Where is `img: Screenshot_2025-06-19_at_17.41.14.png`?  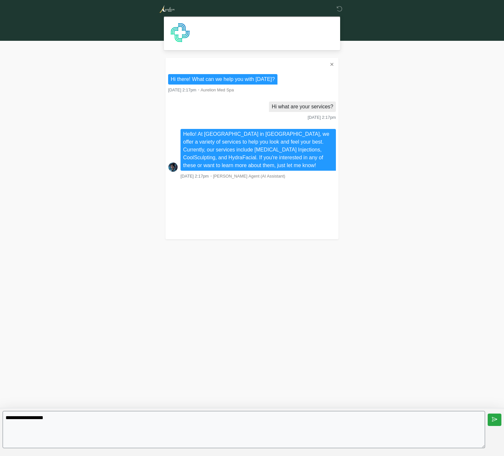
img: Screenshot_2025-06-19_at_17.41.14.png is located at coordinates (173, 167).